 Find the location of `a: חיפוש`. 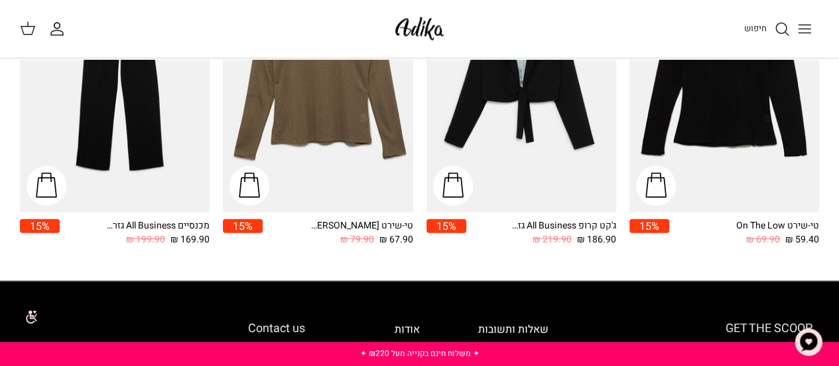

a: חיפוש is located at coordinates (767, 29).